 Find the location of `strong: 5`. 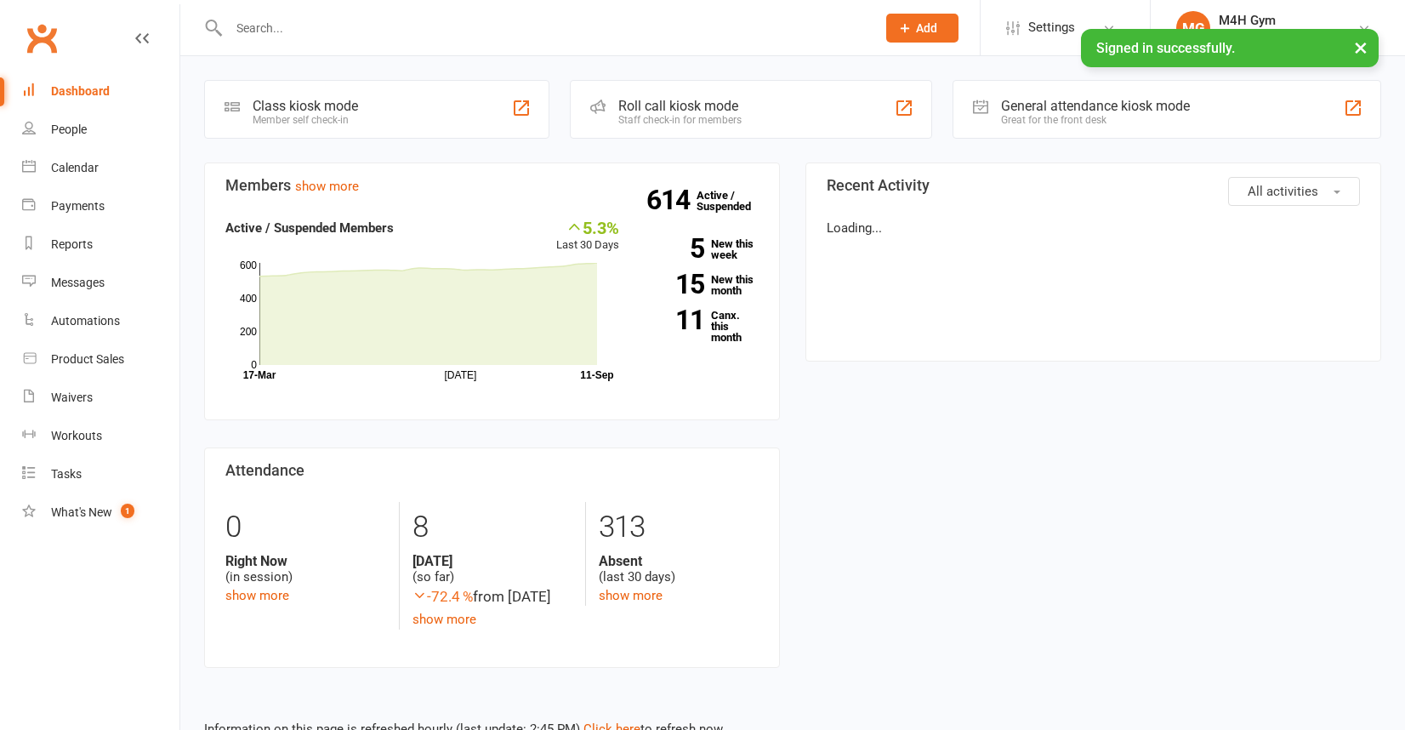

strong: 5 is located at coordinates (675, 248).